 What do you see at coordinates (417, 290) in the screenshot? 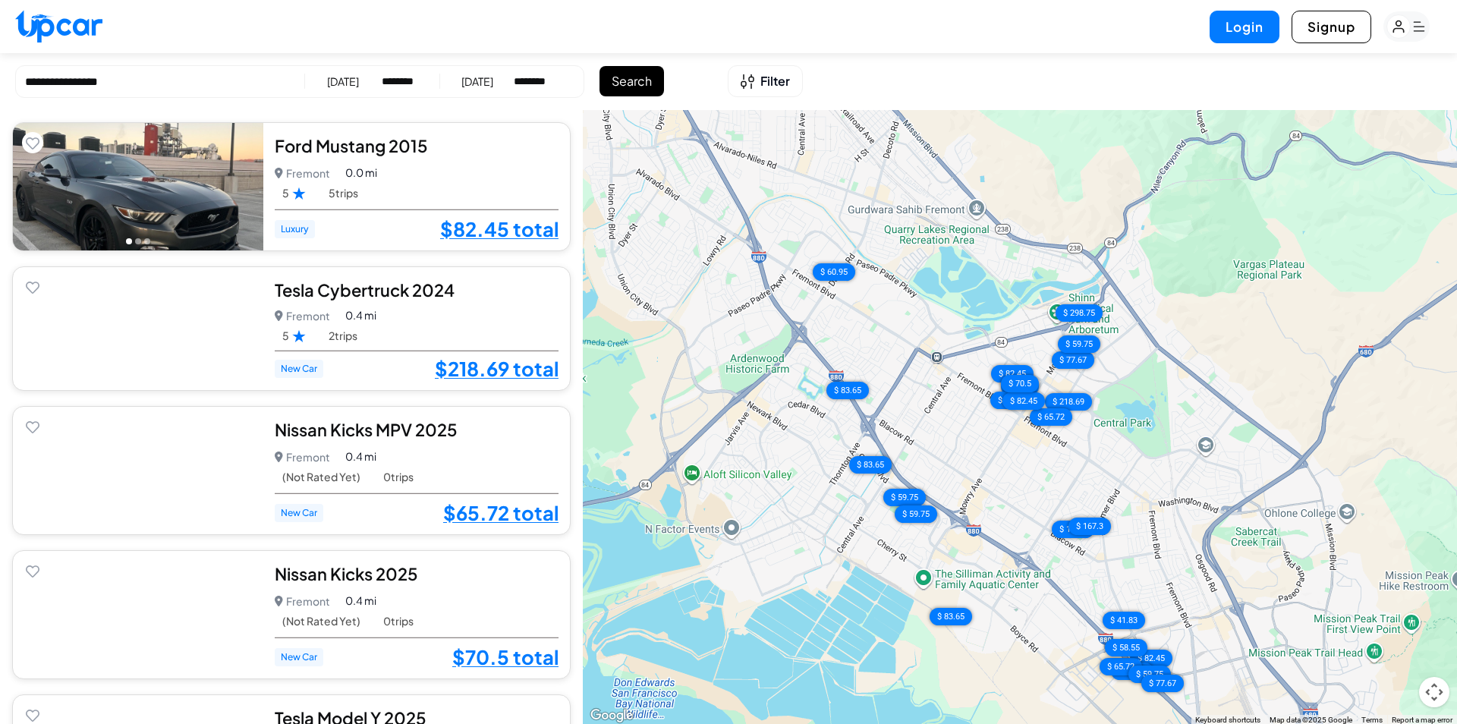
I see `div: Tesla Cybertruck 2024` at bounding box center [417, 290].